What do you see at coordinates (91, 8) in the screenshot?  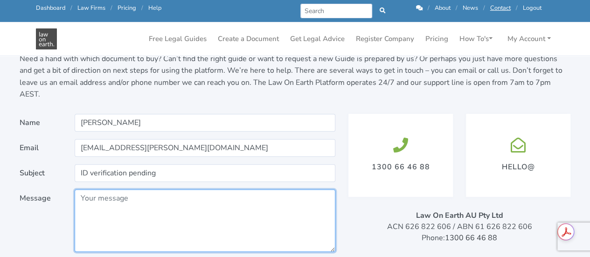 I see `a: Law Firms` at bounding box center [91, 8].